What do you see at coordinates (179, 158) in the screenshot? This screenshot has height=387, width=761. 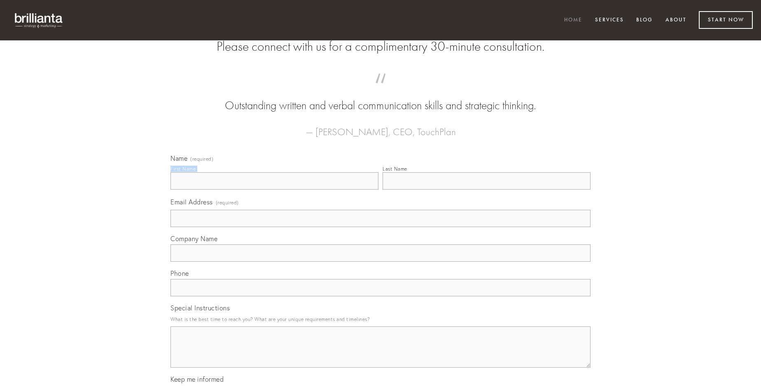 I see `span: Name` at bounding box center [179, 158].